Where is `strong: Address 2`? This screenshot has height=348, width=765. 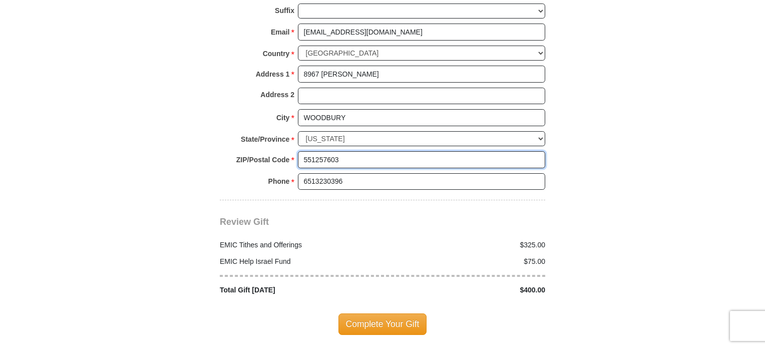
strong: Address 2 is located at coordinates (277, 95).